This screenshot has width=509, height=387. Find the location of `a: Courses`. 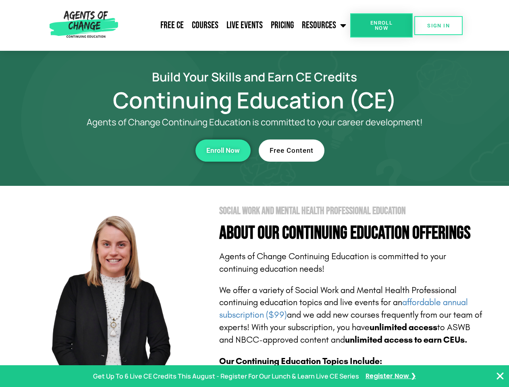

a: Courses is located at coordinates (205, 25).